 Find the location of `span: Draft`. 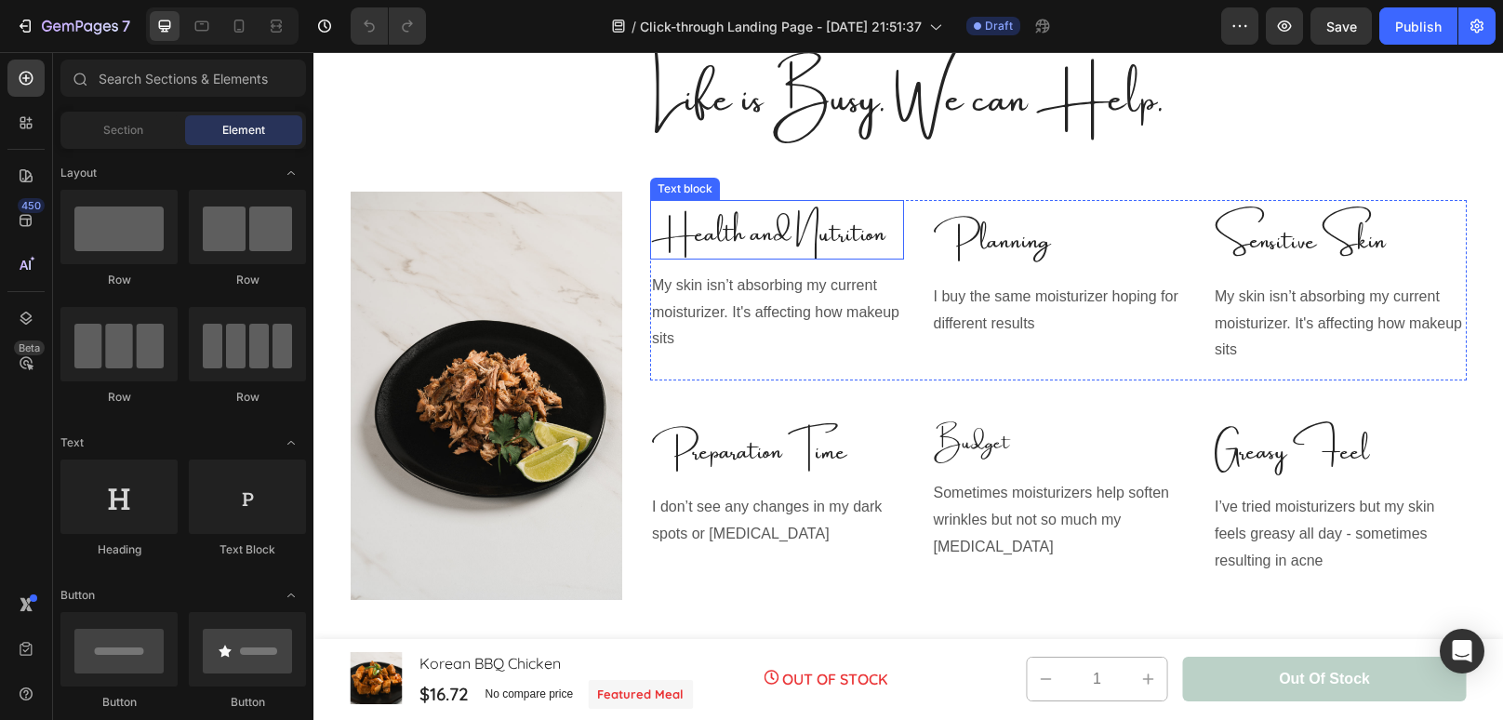

span: Draft is located at coordinates (999, 26).